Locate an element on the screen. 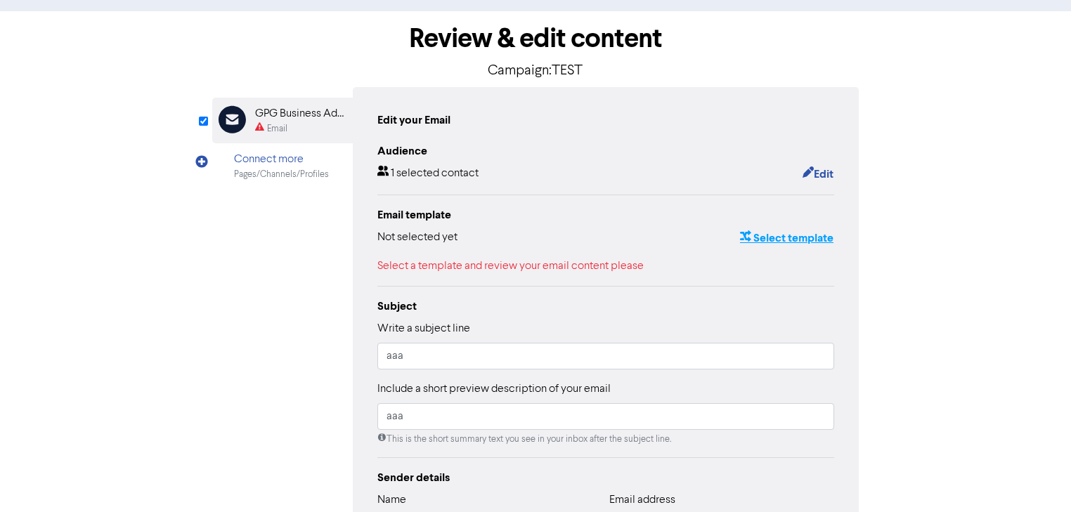  div: Email is located at coordinates (277, 129).